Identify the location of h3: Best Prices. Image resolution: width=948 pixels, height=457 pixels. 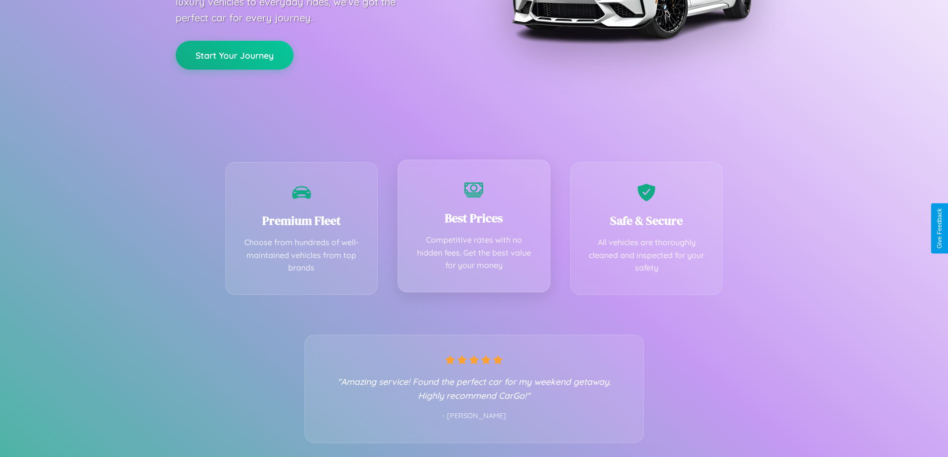
(474, 218).